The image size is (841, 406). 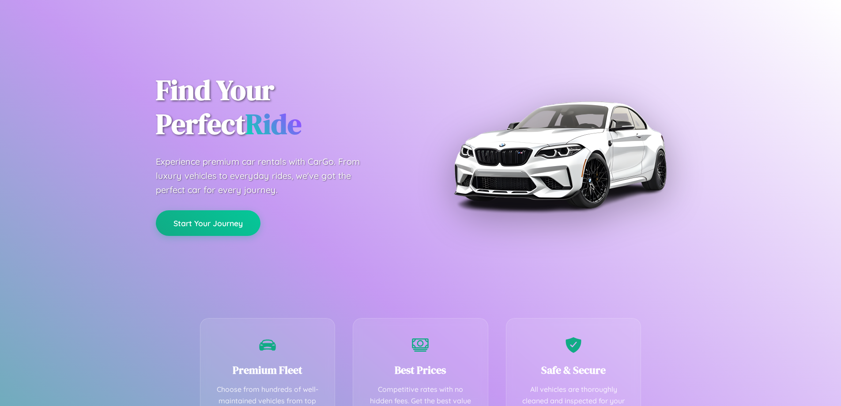 What do you see at coordinates (208, 223) in the screenshot?
I see `button: Start Your Journey` at bounding box center [208, 223].